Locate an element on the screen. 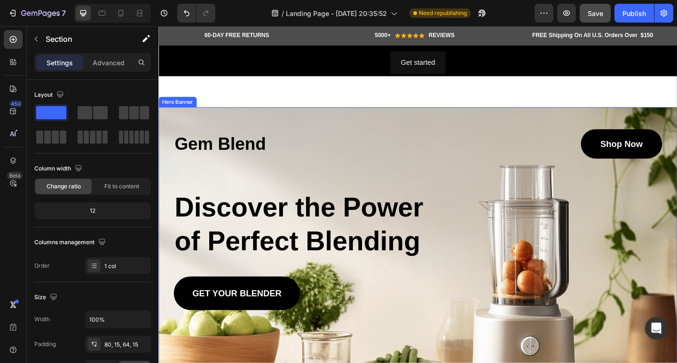 The width and height of the screenshot is (677, 363). p: 7 is located at coordinates (63, 13).